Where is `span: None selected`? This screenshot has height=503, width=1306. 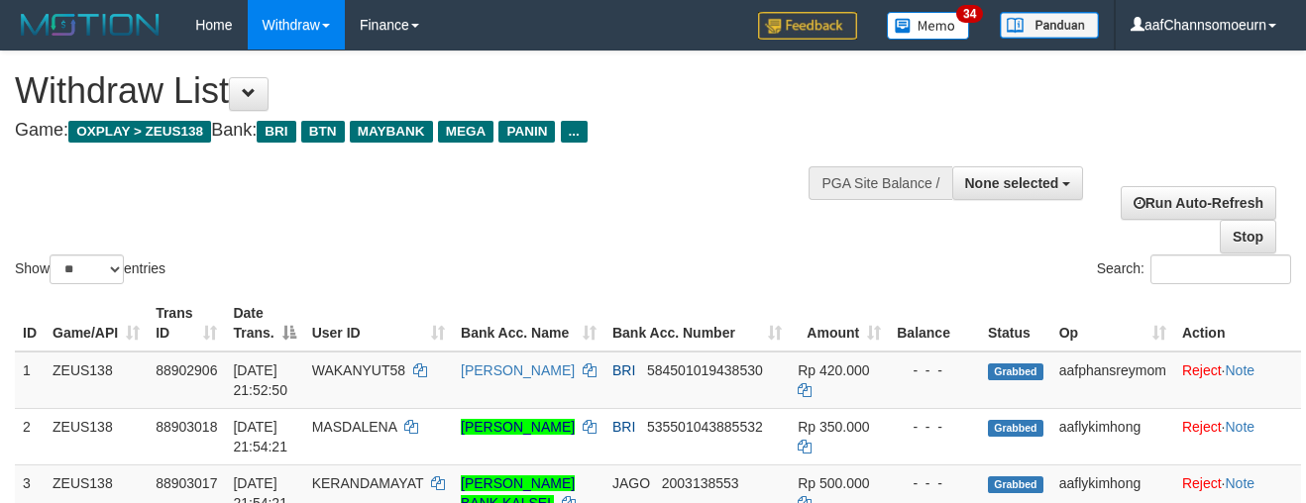
span: None selected is located at coordinates (1012, 183).